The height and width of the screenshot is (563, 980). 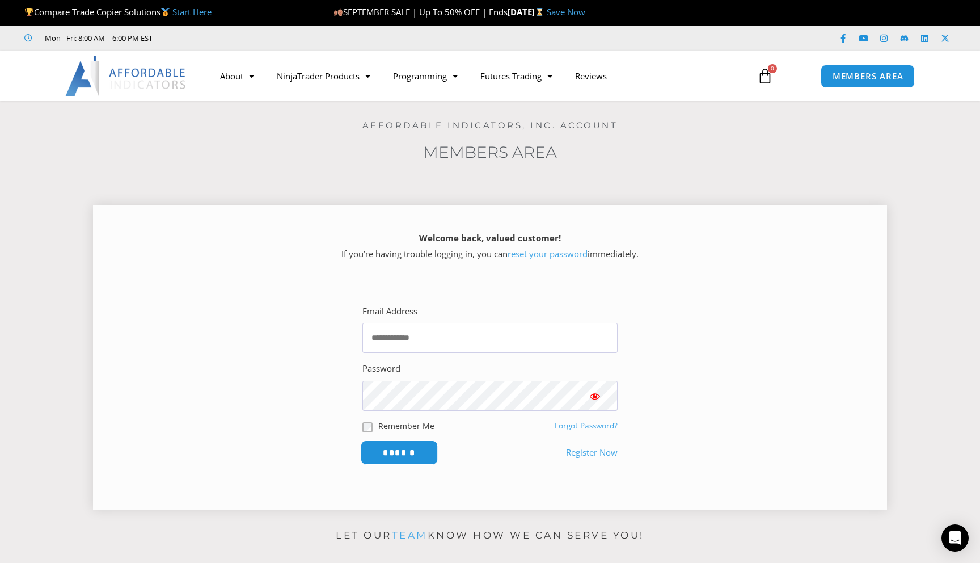 What do you see at coordinates (595, 395) in the screenshot?
I see `button: Show password` at bounding box center [595, 395].